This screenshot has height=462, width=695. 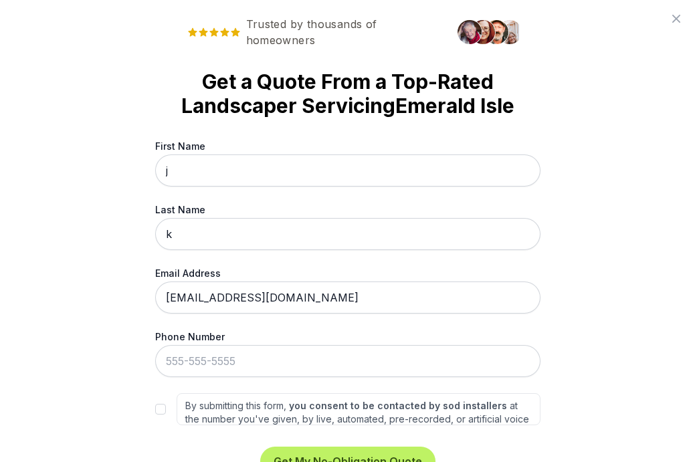 What do you see at coordinates (348, 146) in the screenshot?
I see `label: First Name` at bounding box center [348, 146].